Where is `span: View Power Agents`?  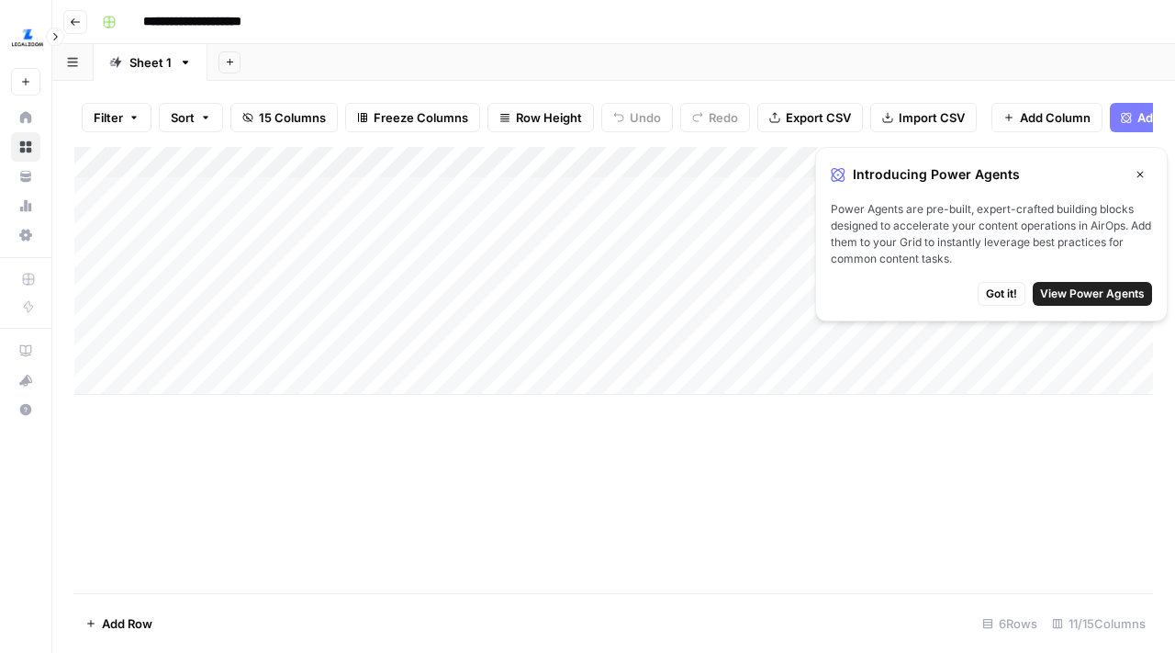 span: View Power Agents is located at coordinates (1093, 294).